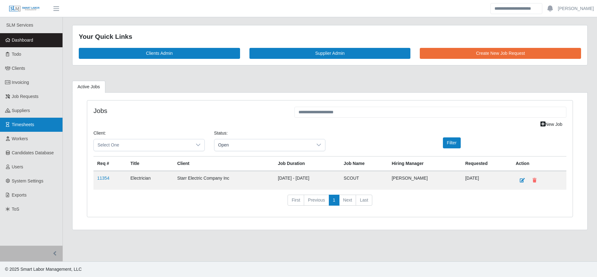 The image size is (597, 277). Describe the element at coordinates (224, 180) in the screenshot. I see `td: Starr Electric Company Inc` at that location.